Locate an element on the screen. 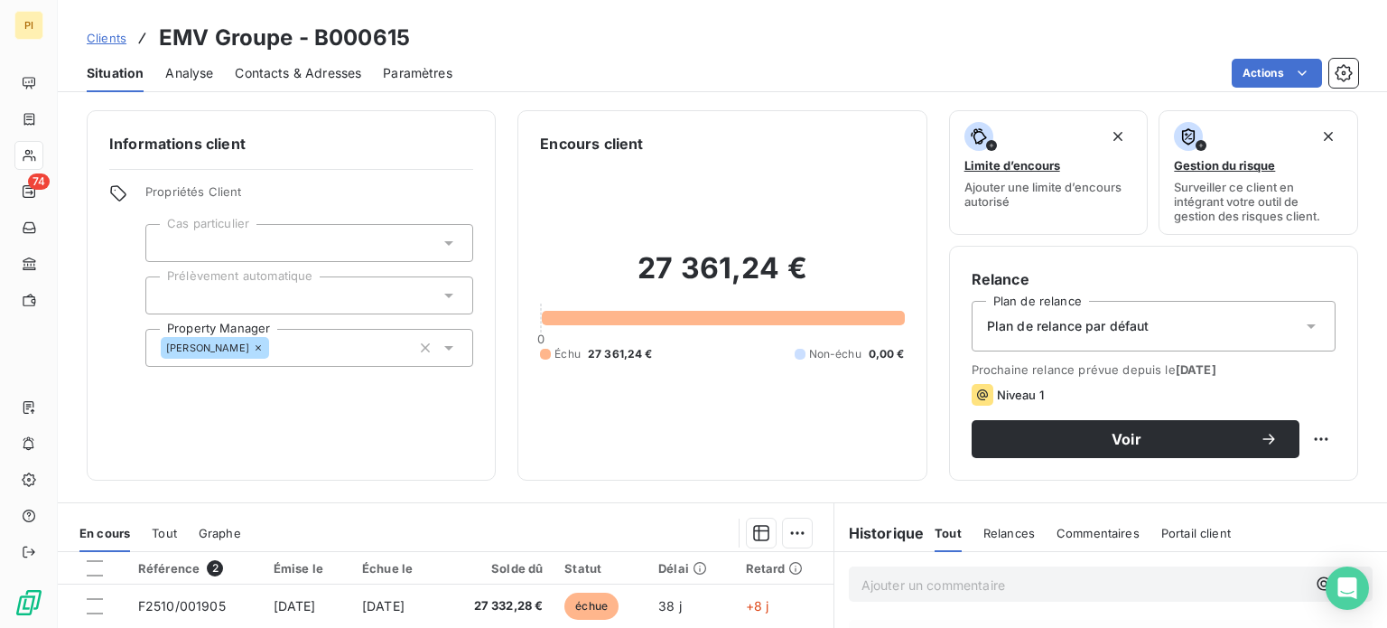  span: Relances is located at coordinates (1009, 533).